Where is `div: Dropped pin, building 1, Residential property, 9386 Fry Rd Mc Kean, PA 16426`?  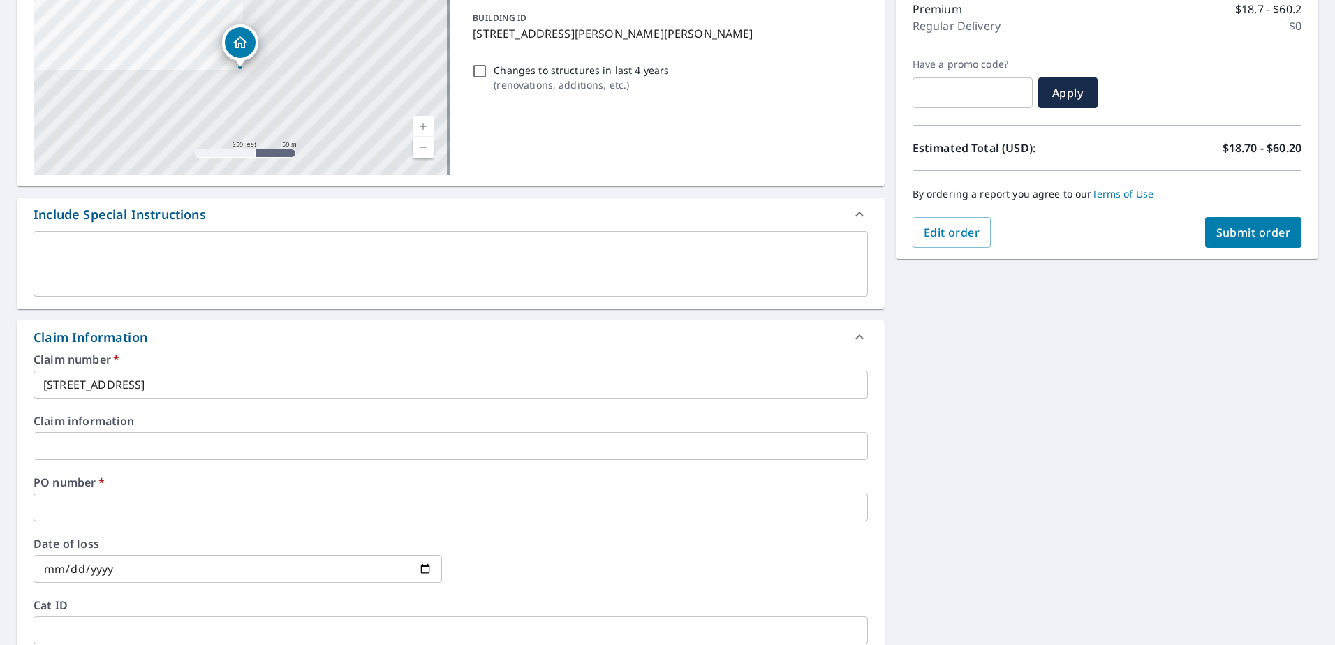
div: Dropped pin, building 1, Residential property, 9386 Fry Rd Mc Kean, PA 16426 is located at coordinates (240, 46).